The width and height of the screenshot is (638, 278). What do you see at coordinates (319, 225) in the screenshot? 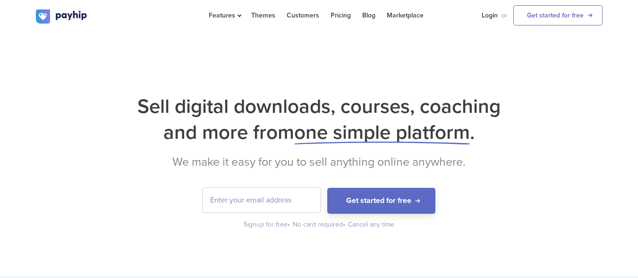
I see `div: No card required` at bounding box center [319, 225].